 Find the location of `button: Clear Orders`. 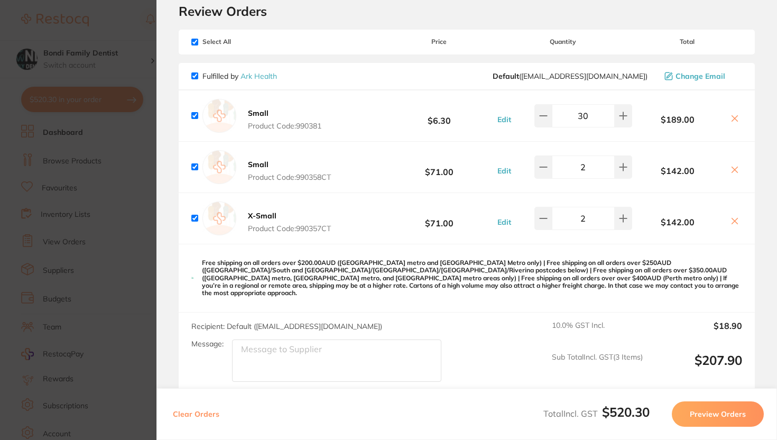

button: Clear Orders is located at coordinates (196, 414).